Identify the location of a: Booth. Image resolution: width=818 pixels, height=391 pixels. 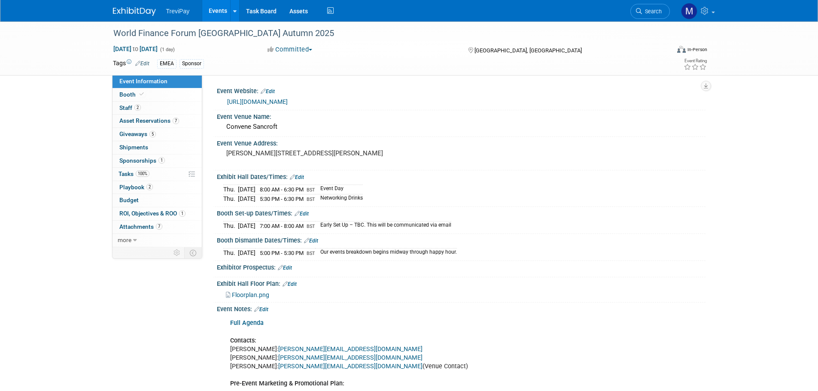
(157, 95).